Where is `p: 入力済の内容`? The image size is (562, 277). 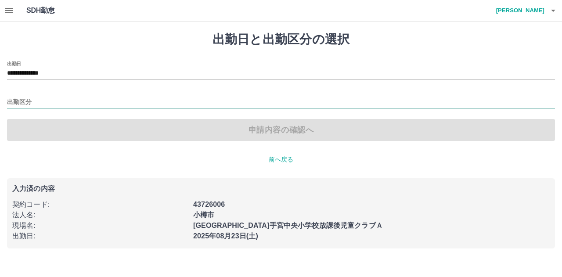
p: 入力済の内容 is located at coordinates (281, 189).